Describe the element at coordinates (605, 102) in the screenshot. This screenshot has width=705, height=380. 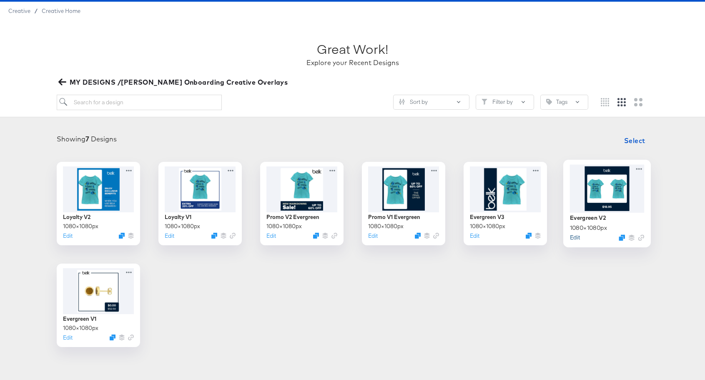
I see `svg: Small grid` at that location.